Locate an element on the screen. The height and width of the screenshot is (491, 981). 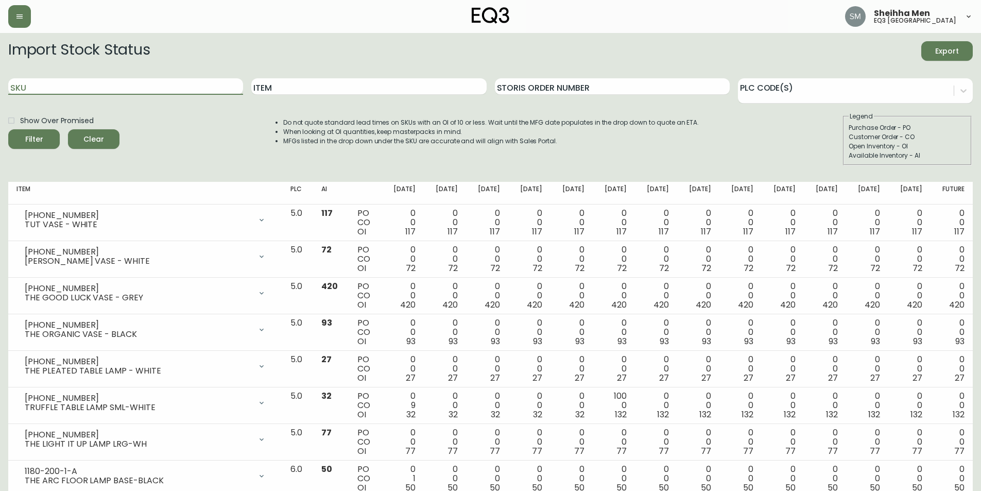
li: When looking at OI quantities, keep masterpacks in mind. is located at coordinates (491, 132).